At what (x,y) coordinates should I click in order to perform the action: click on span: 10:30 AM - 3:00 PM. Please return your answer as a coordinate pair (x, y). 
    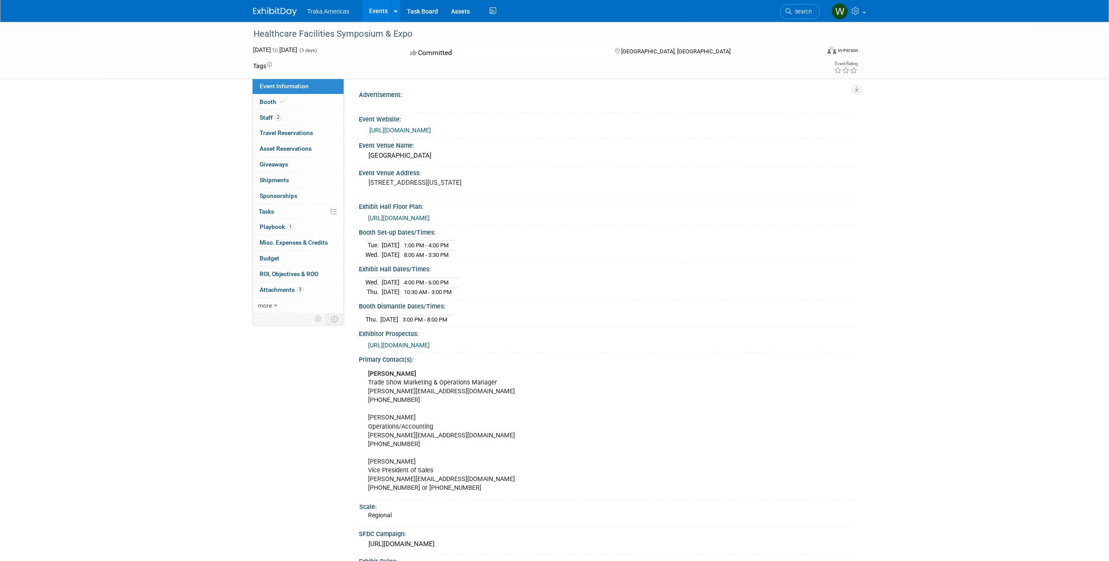
    Looking at the image, I should click on (428, 292).